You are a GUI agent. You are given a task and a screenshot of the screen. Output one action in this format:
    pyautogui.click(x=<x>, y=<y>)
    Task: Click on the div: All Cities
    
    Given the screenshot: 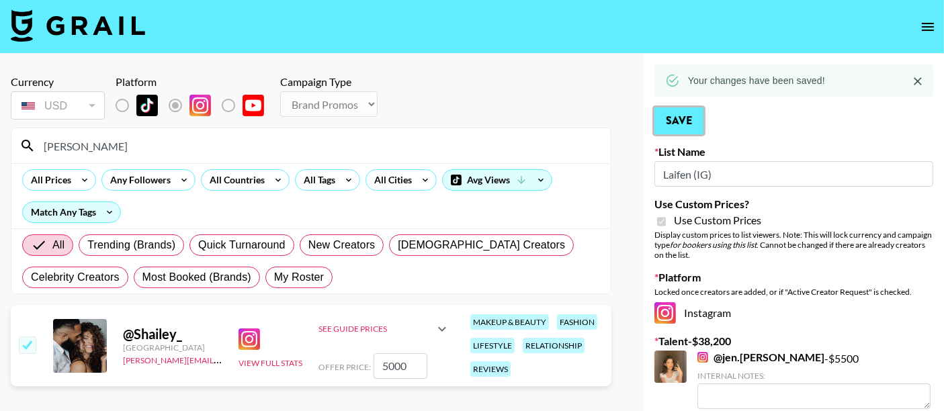 What is the action you would take?
    pyautogui.click(x=390, y=180)
    